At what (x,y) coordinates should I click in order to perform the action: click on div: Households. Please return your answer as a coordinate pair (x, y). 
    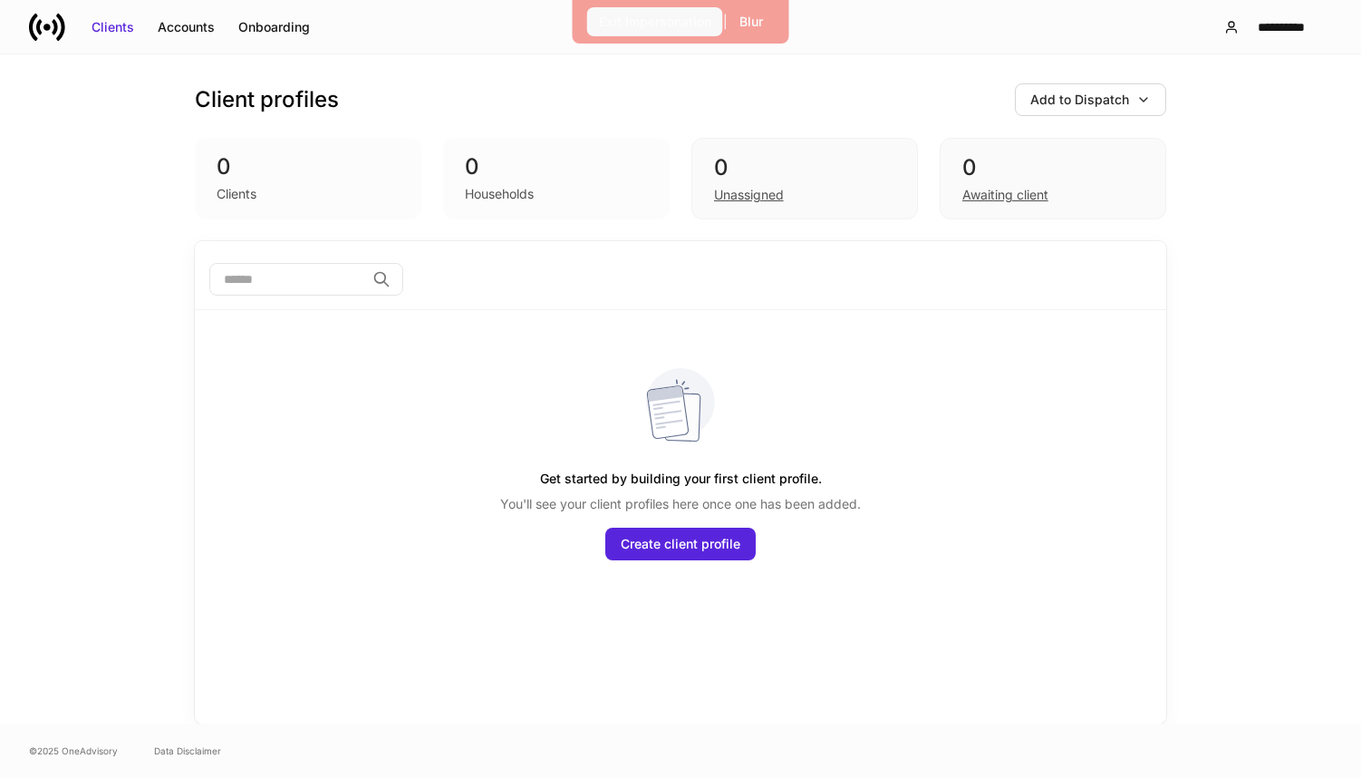
    Looking at the image, I should click on (499, 194).